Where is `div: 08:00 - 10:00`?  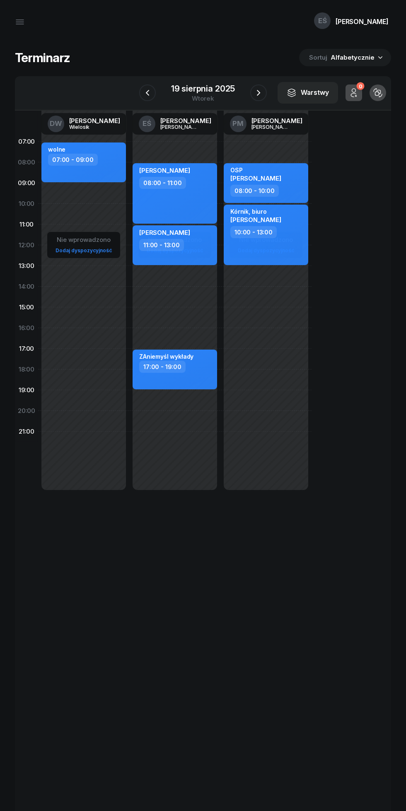
div: 08:00 - 10:00 is located at coordinates (254, 191).